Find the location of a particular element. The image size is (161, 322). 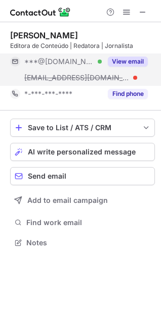

button: Notes is located at coordinates (82, 243).